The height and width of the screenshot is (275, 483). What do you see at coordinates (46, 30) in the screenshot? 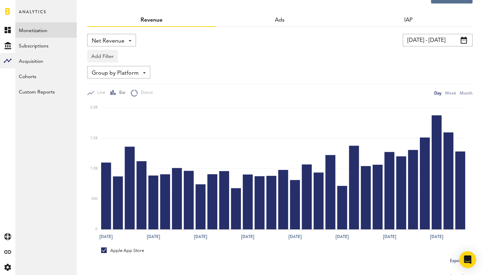
I see `a: Monetization` at bounding box center [46, 30].